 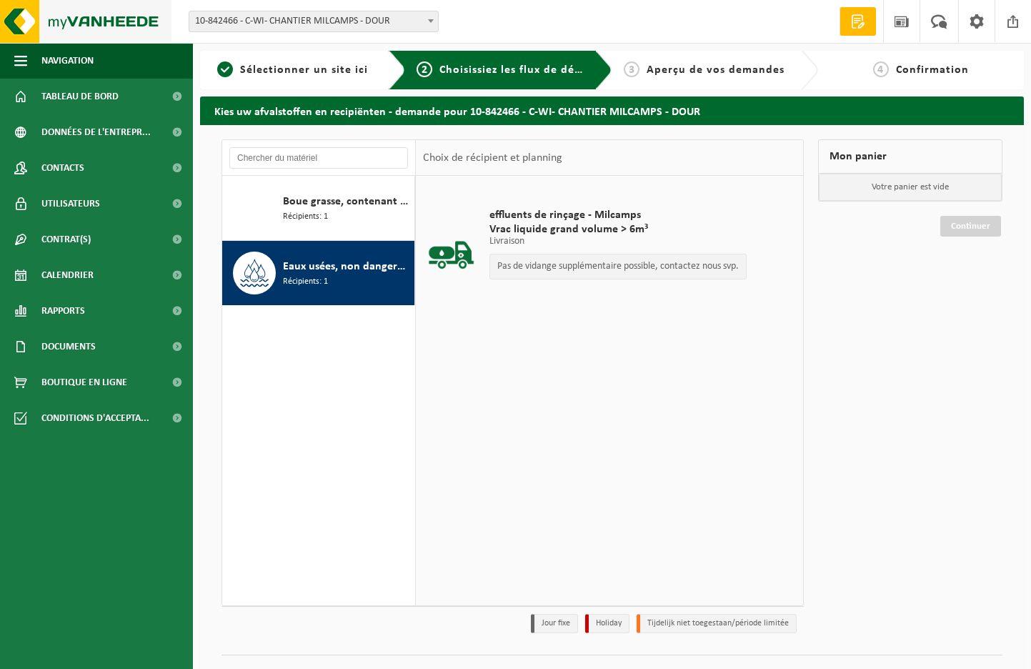 I want to click on span: Eaux usées, non dangereux, so click(x=347, y=267).